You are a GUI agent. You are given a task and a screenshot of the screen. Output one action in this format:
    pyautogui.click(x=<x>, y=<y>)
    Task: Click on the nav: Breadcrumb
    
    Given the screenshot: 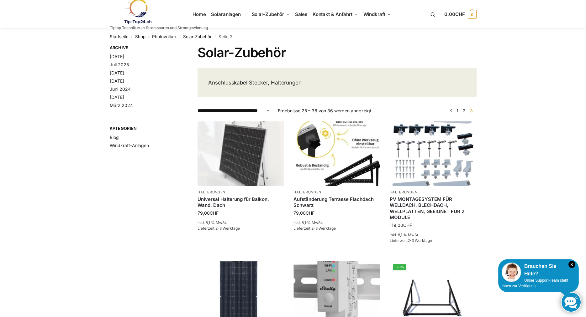 What is the action you would take?
    pyautogui.click(x=293, y=37)
    